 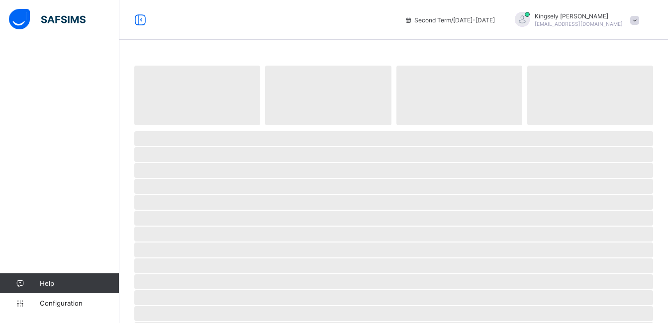 What do you see at coordinates (450, 20) in the screenshot?
I see `span: session/term information` at bounding box center [450, 20].